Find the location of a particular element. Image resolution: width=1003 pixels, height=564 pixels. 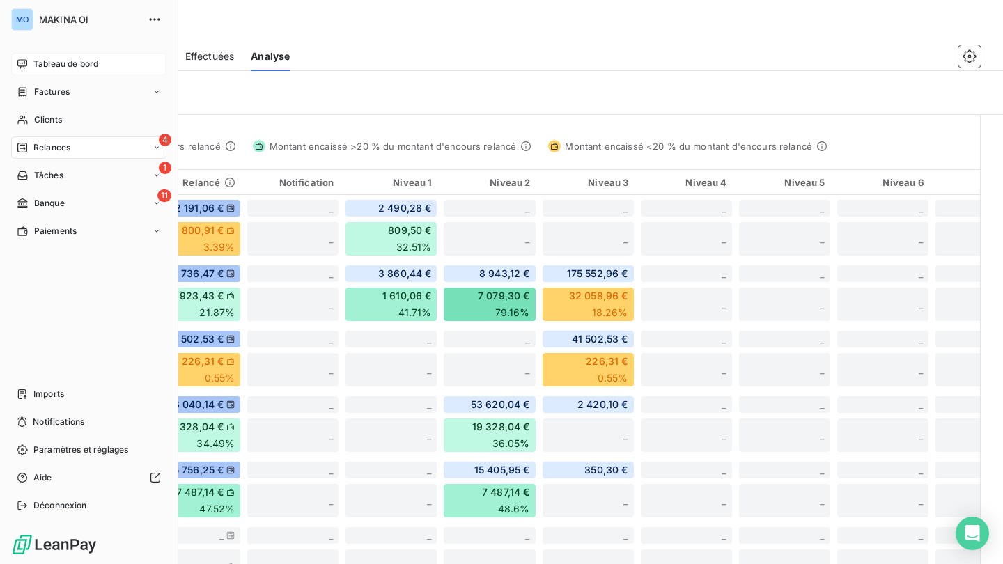

span: Banque is located at coordinates (49, 203).